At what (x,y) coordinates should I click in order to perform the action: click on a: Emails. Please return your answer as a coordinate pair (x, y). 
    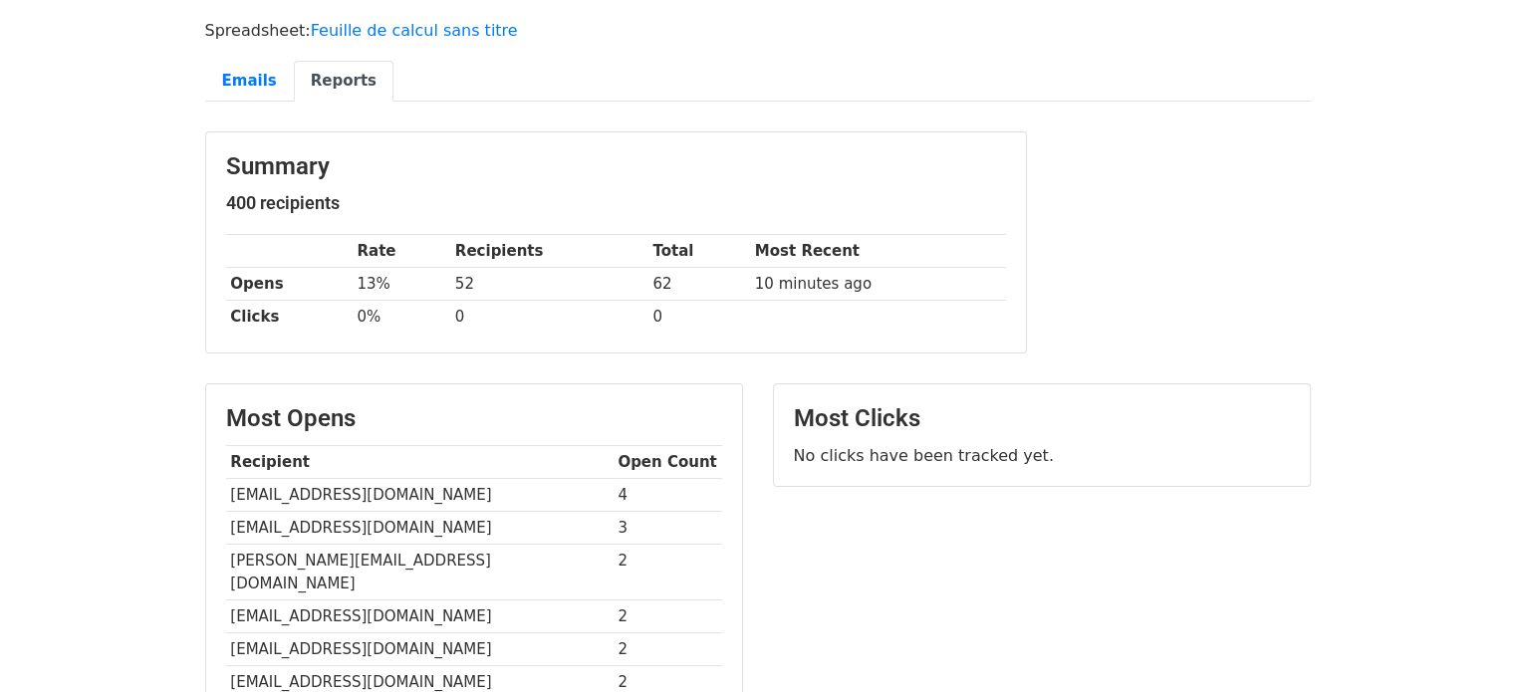
    Looking at the image, I should click on (249, 81).